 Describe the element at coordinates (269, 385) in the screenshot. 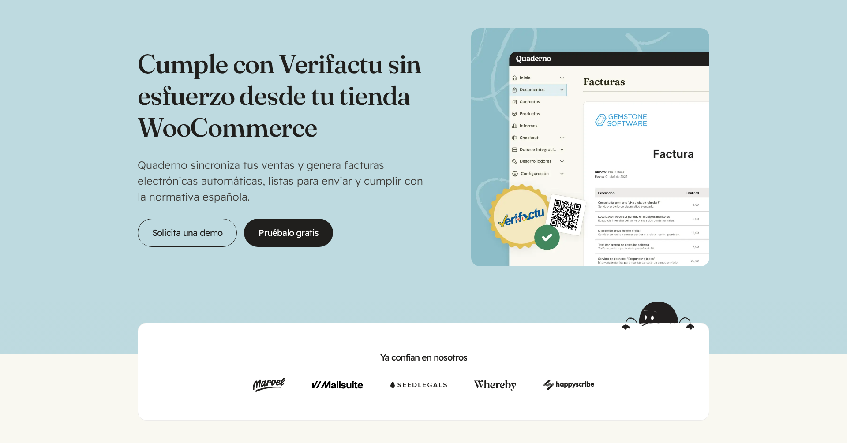

I see `img: Marvel` at that location.